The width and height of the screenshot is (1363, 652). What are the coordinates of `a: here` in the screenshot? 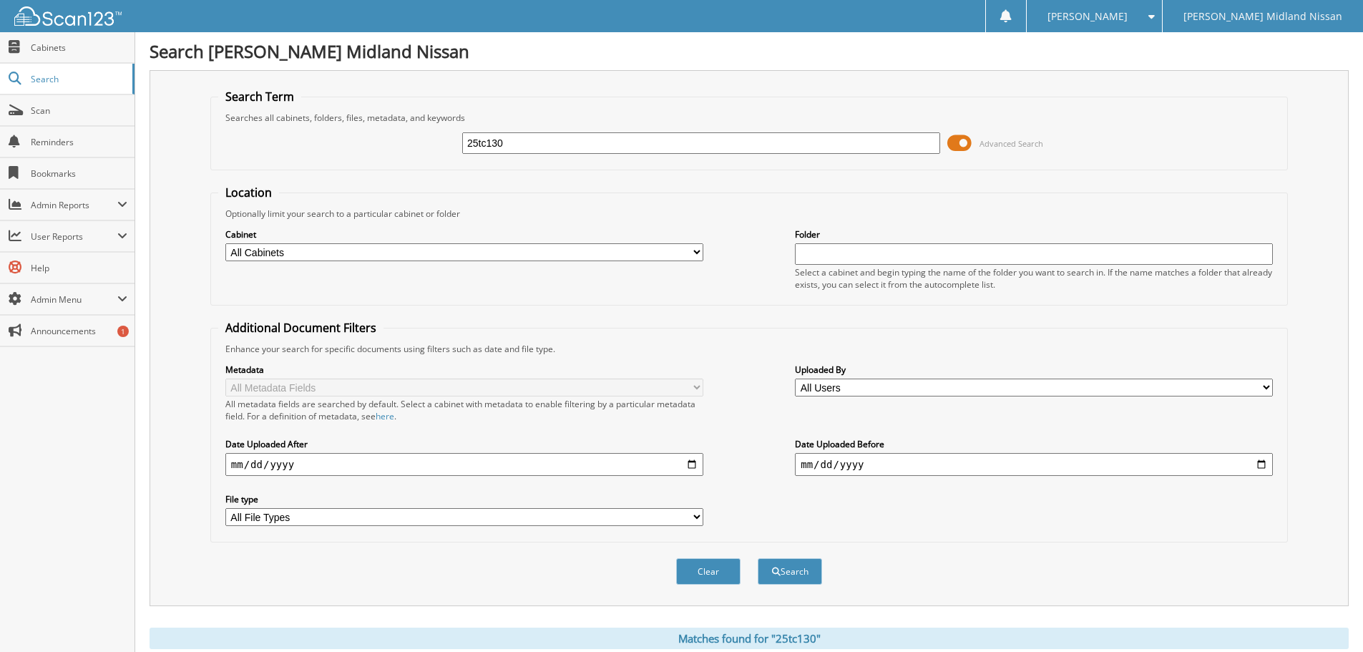 It's located at (385, 416).